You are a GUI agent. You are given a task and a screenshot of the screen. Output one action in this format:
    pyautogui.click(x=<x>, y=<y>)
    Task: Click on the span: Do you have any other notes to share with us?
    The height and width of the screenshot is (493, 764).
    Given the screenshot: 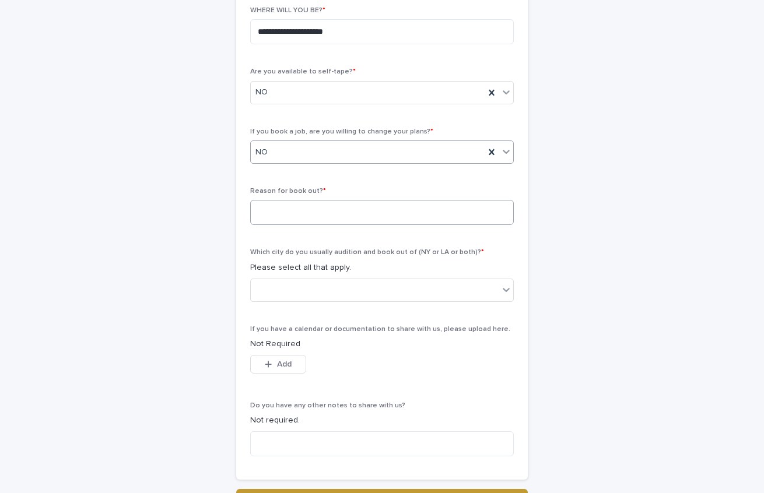 What is the action you would take?
    pyautogui.click(x=328, y=406)
    